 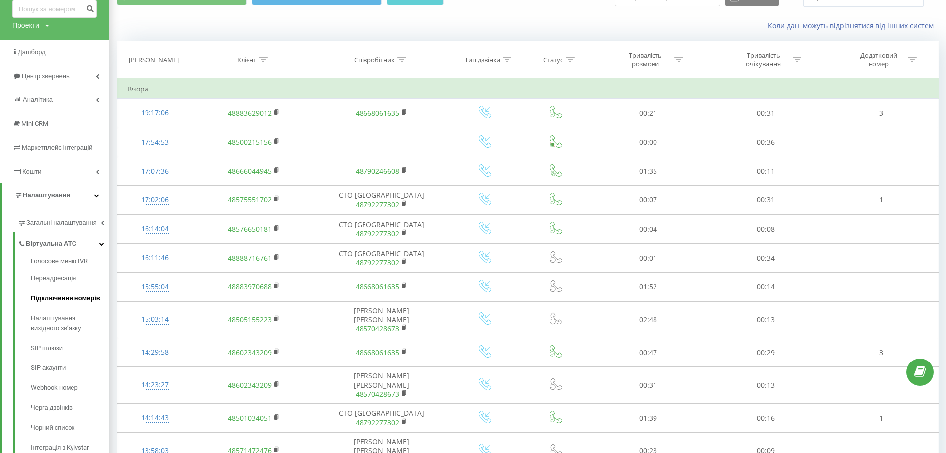 What do you see at coordinates (250, 113) in the screenshot?
I see `a: 48883629012` at bounding box center [250, 113].